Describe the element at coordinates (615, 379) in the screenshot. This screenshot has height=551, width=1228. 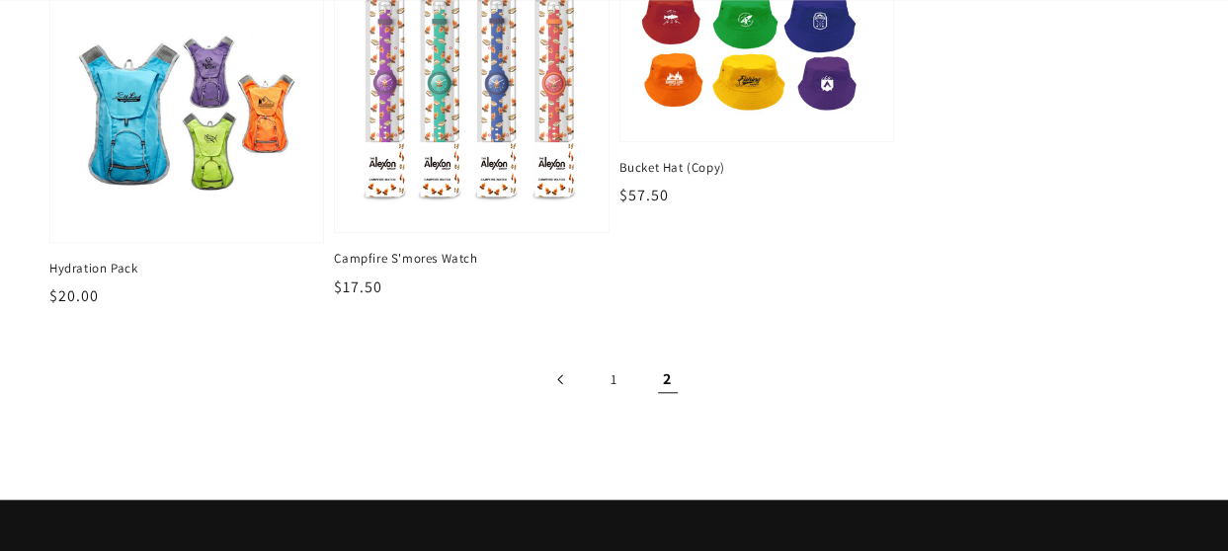
I see `a: Page 1` at that location.